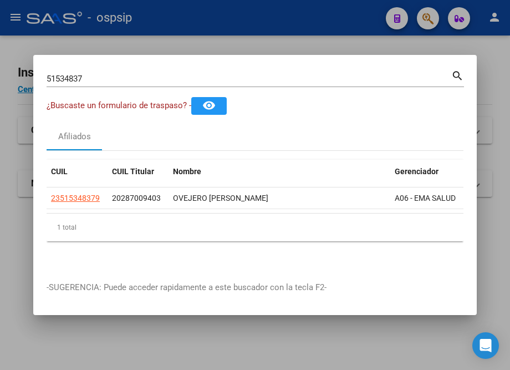 This screenshot has height=370, width=510. What do you see at coordinates (416, 171) in the screenshot?
I see `span: Gerenciador` at bounding box center [416, 171].